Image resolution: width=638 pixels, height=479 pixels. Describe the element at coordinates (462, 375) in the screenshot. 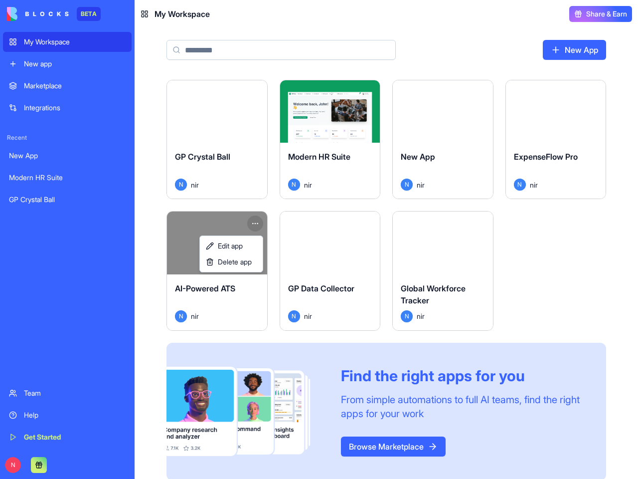

I see `div: Find the right apps for you` at that location.